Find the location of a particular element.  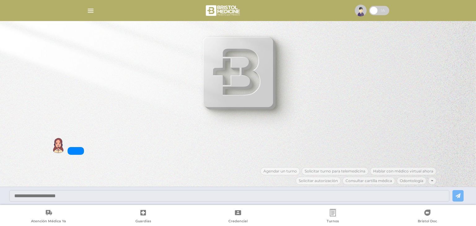

img: Cober_menu-lines-white.svg is located at coordinates (91, 11).